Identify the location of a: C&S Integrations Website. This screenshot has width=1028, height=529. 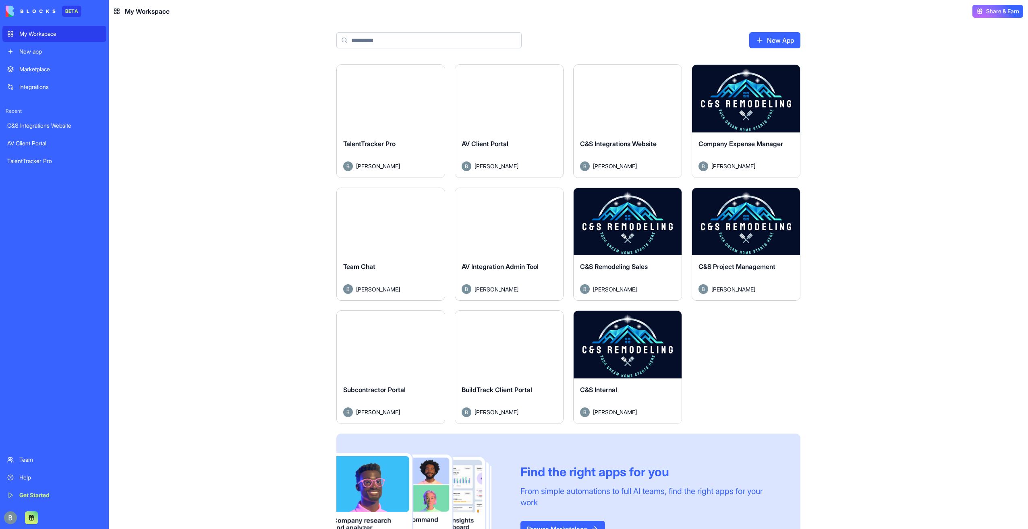
(54, 126).